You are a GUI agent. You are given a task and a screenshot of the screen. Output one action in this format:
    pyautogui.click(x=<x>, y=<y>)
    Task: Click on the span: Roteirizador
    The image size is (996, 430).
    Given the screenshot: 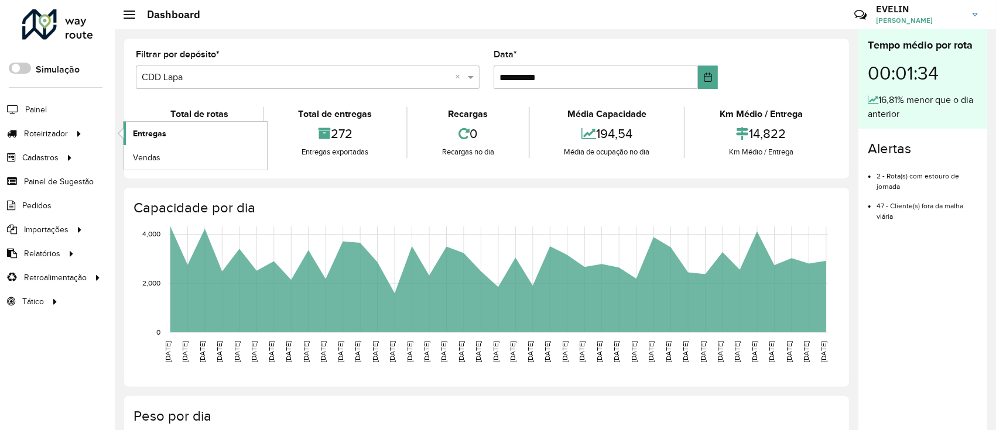 What is the action you would take?
    pyautogui.click(x=46, y=133)
    